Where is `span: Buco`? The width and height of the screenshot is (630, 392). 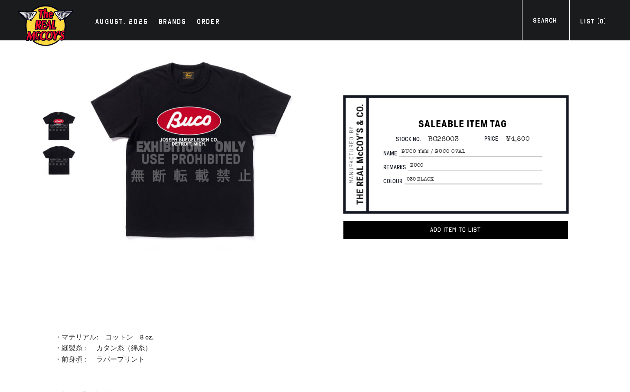 span: Buco is located at coordinates (475, 165).